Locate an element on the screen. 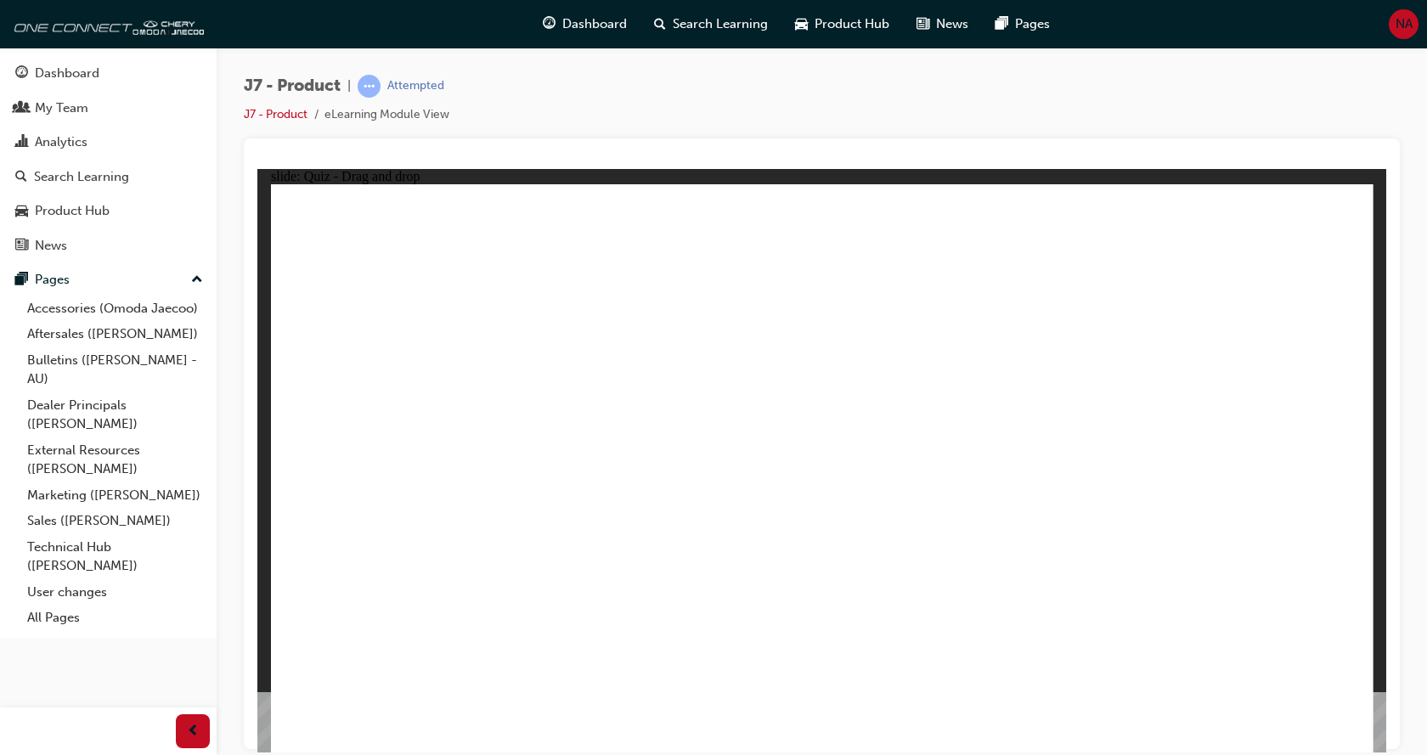 This screenshot has height=755, width=1427. span: Product Hub is located at coordinates (852, 24).